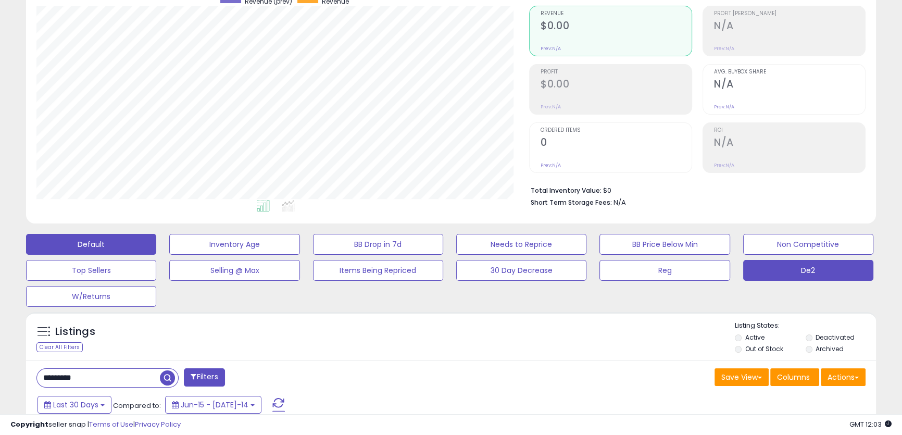 Image resolution: width=902 pixels, height=435 pixels. Describe the element at coordinates (95, 424) in the screenshot. I see `div: seller snap | |` at that location.